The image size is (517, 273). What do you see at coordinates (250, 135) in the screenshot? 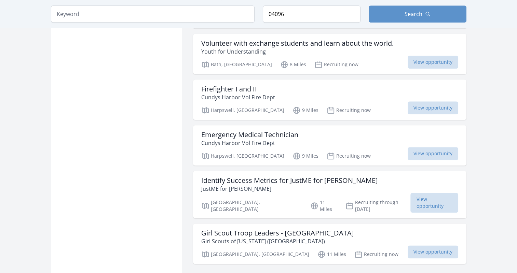
I see `h3: Emergency Medical Technician` at bounding box center [250, 135].